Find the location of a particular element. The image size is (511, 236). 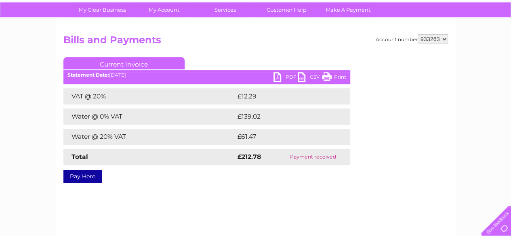

strong: £212.78 is located at coordinates (249, 157).